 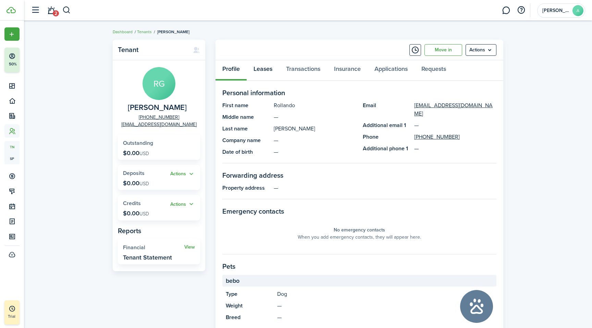 What do you see at coordinates (153, 248) in the screenshot?
I see `widget-stats-title: Financial` at bounding box center [153, 248].